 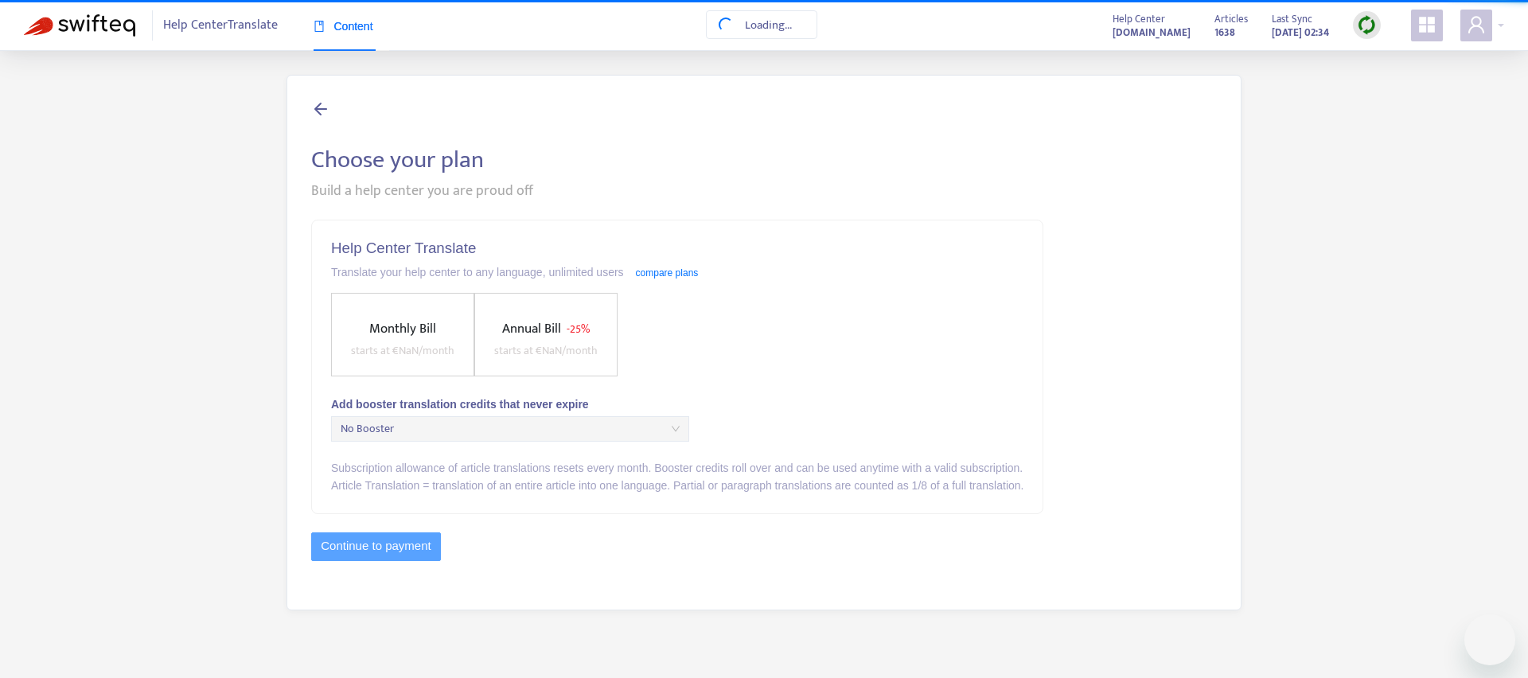 I want to click on span: appstore, so click(x=1427, y=25).